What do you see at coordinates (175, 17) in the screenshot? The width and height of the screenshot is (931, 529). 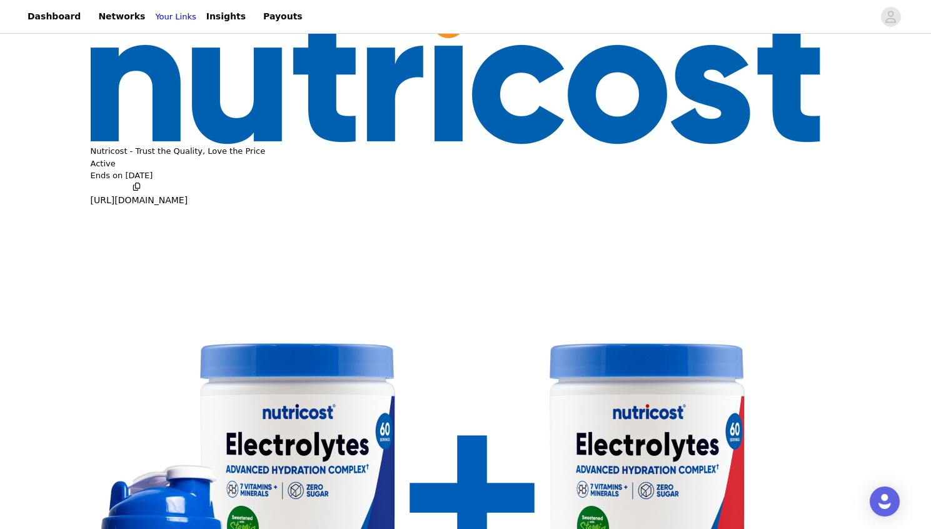 I see `a: Your Links` at bounding box center [175, 17].